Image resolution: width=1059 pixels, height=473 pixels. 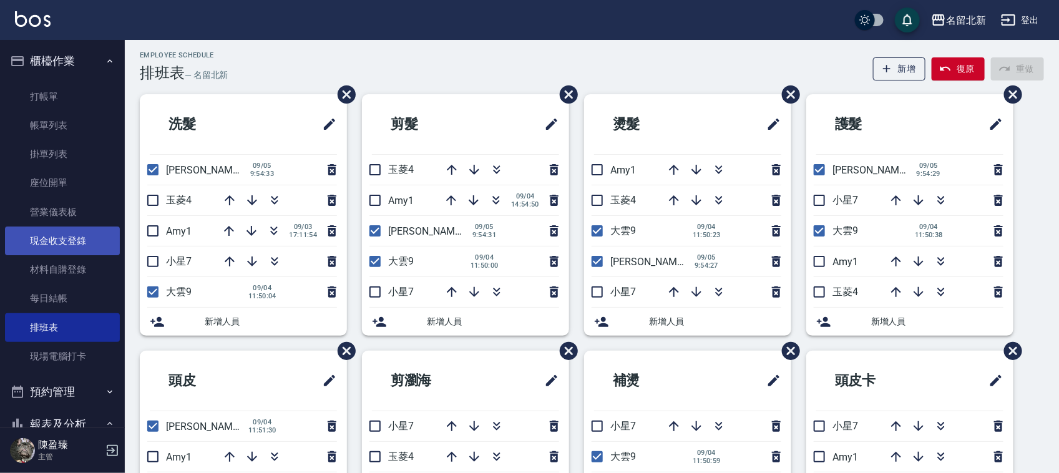 What do you see at coordinates (966, 20) in the screenshot?
I see `div: 名留北新` at bounding box center [966, 20].